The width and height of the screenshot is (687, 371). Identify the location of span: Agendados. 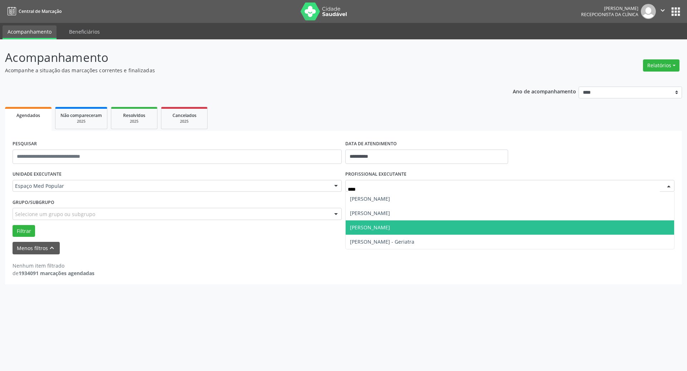
(28, 115).